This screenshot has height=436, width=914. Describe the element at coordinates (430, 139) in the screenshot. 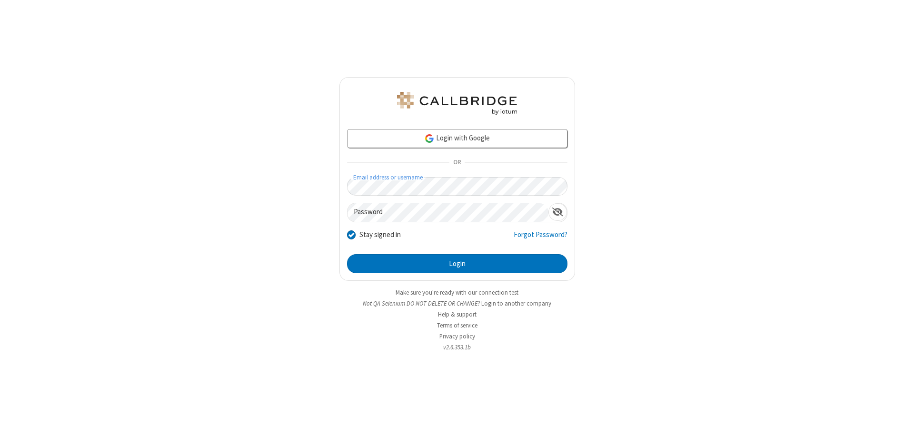

I see `img: google-icon.png` at that location.